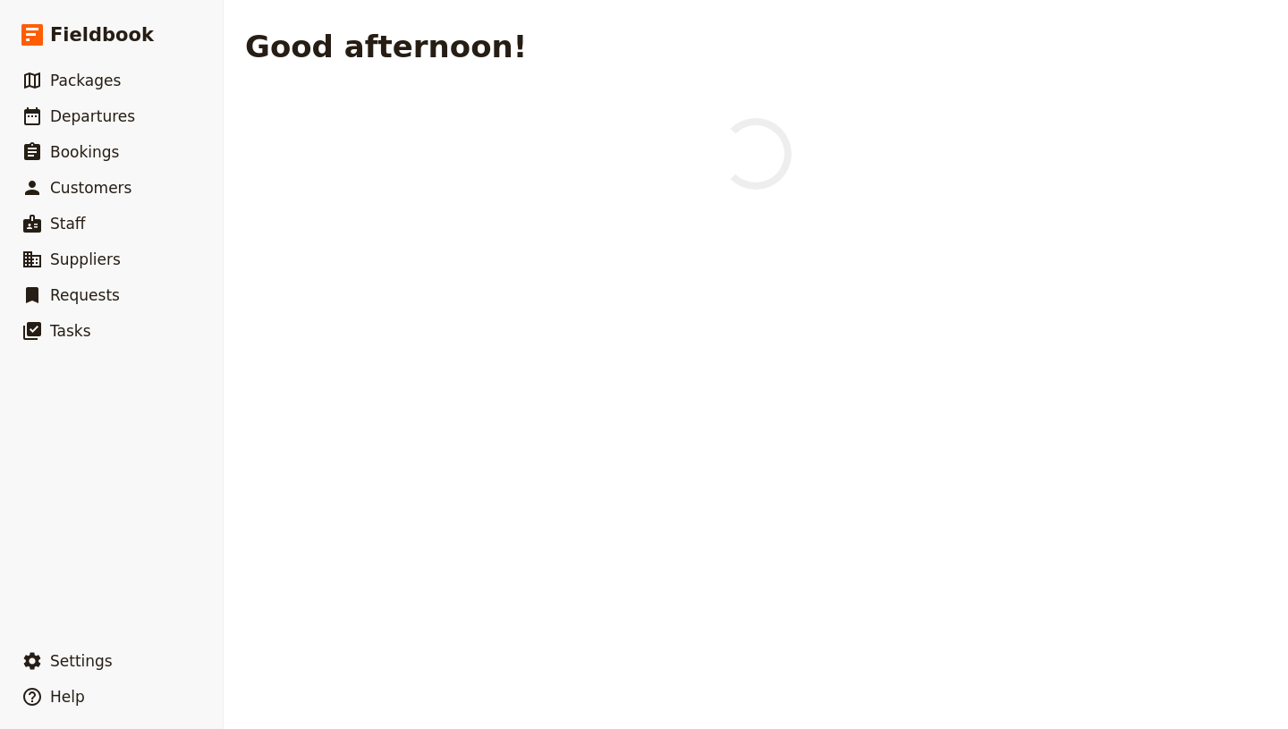 This screenshot has height=729, width=1288. I want to click on span: Packages, so click(85, 80).